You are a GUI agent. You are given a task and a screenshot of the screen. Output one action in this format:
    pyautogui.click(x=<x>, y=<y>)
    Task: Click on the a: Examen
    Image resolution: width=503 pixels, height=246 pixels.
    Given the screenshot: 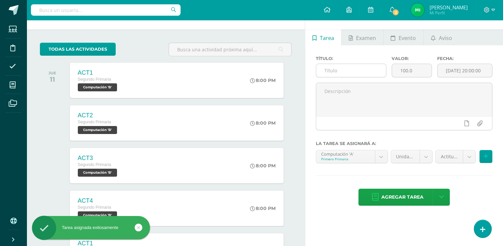 What is the action you would take?
    pyautogui.click(x=362, y=37)
    